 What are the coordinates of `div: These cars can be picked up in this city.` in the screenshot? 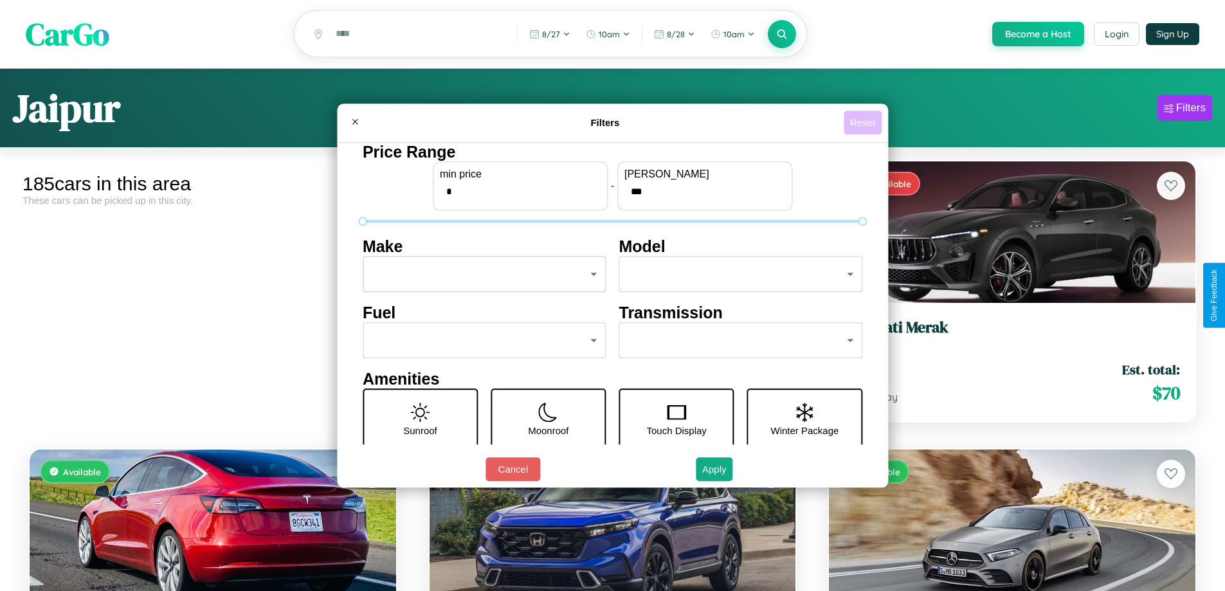 It's located at (213, 200).